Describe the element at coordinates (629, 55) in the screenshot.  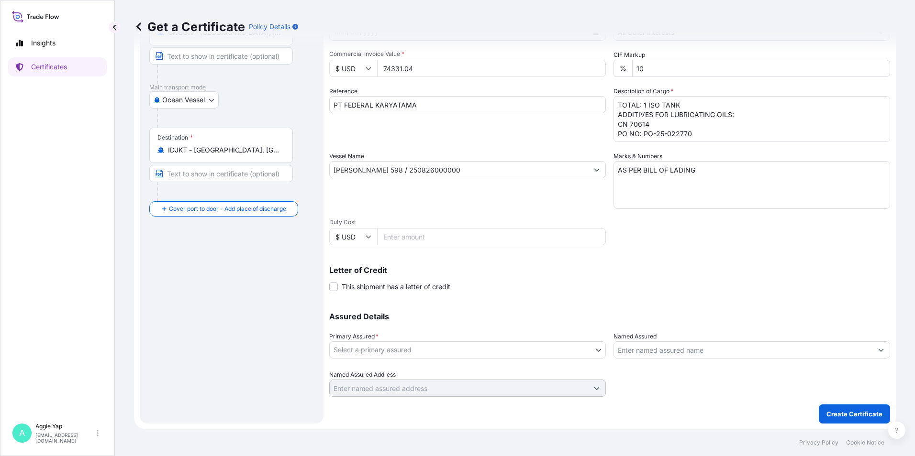
I see `label: CIF Markup` at that location.